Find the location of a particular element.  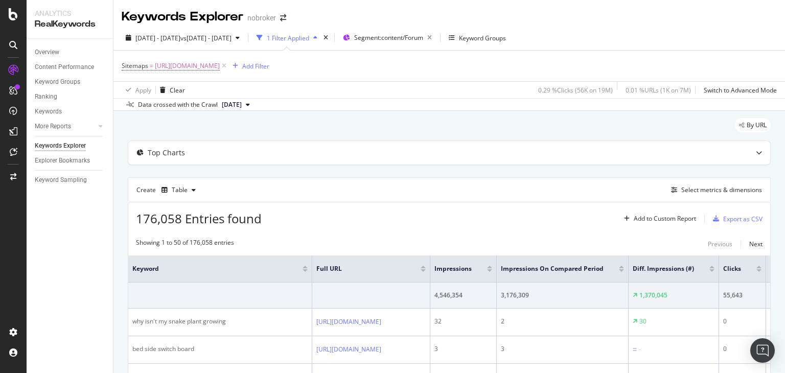

a: Keyword Sampling is located at coordinates (70, 180).